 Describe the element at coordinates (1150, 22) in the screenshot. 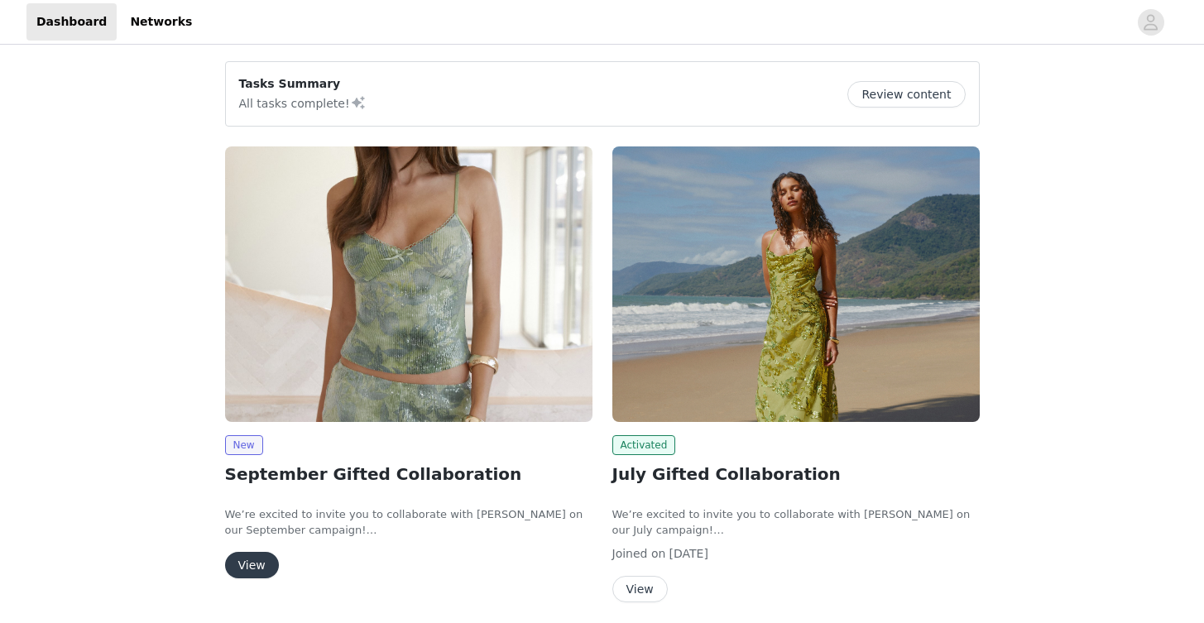

I see `div: avatar` at that location.